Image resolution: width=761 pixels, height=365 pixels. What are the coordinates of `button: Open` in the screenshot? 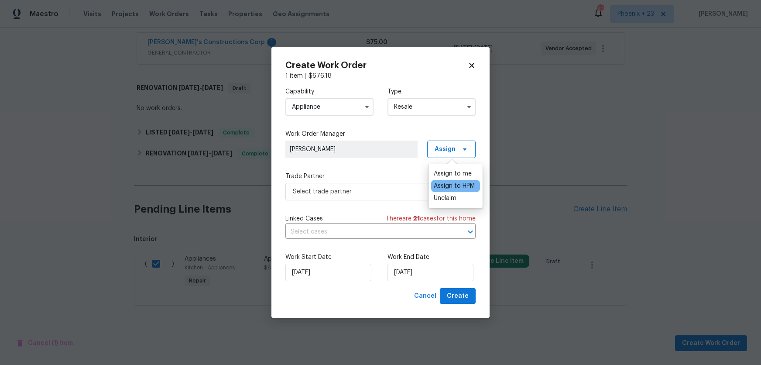 It's located at (471, 232).